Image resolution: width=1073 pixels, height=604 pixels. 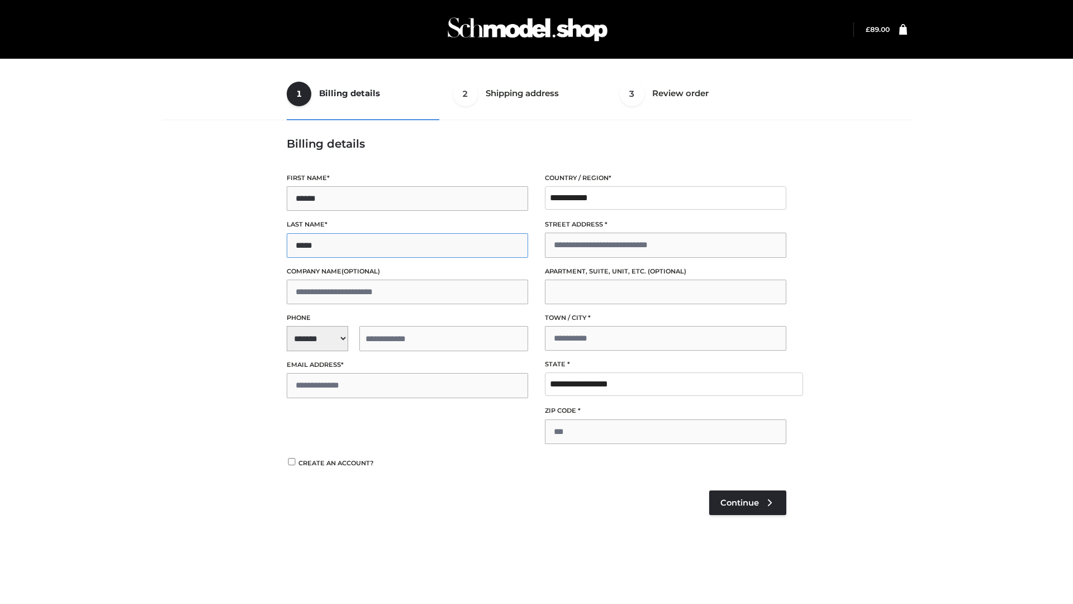 I want to click on label: First name, so click(x=407, y=178).